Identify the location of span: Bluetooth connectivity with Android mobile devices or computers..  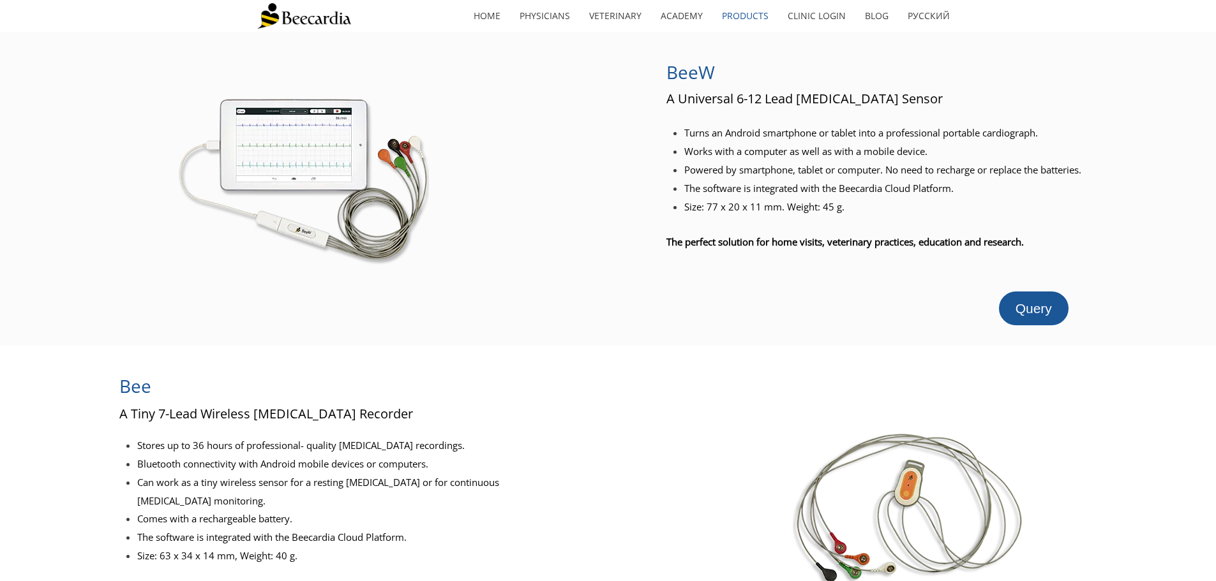
(283, 464).